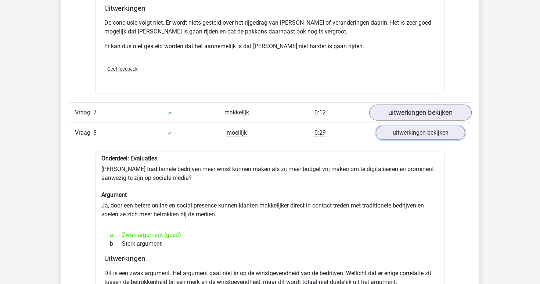 The height and width of the screenshot is (284, 540). I want to click on span: 8, so click(95, 132).